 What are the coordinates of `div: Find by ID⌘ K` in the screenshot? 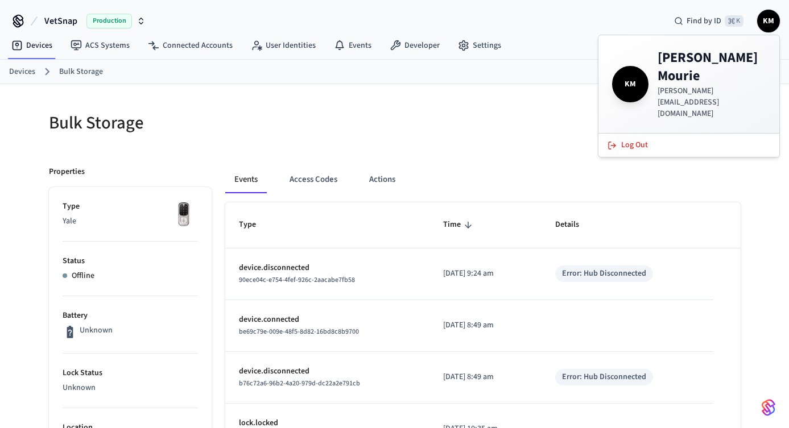 It's located at (709, 21).